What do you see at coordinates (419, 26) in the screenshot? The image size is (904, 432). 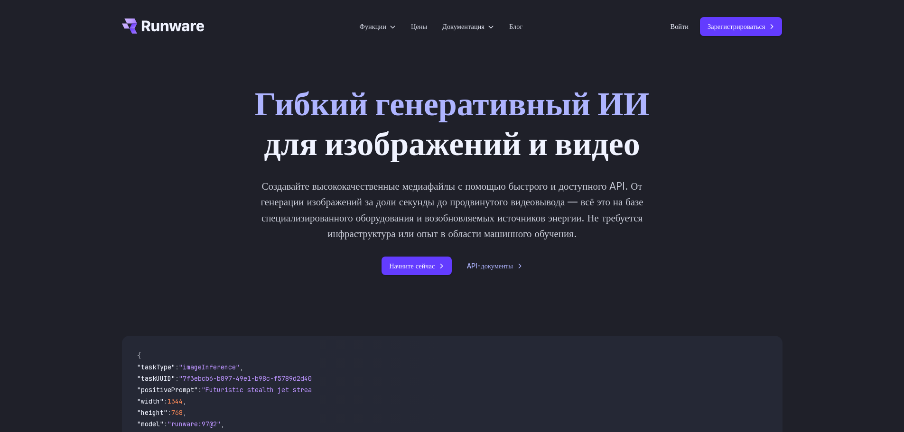 I see `a: Цены` at bounding box center [419, 26].